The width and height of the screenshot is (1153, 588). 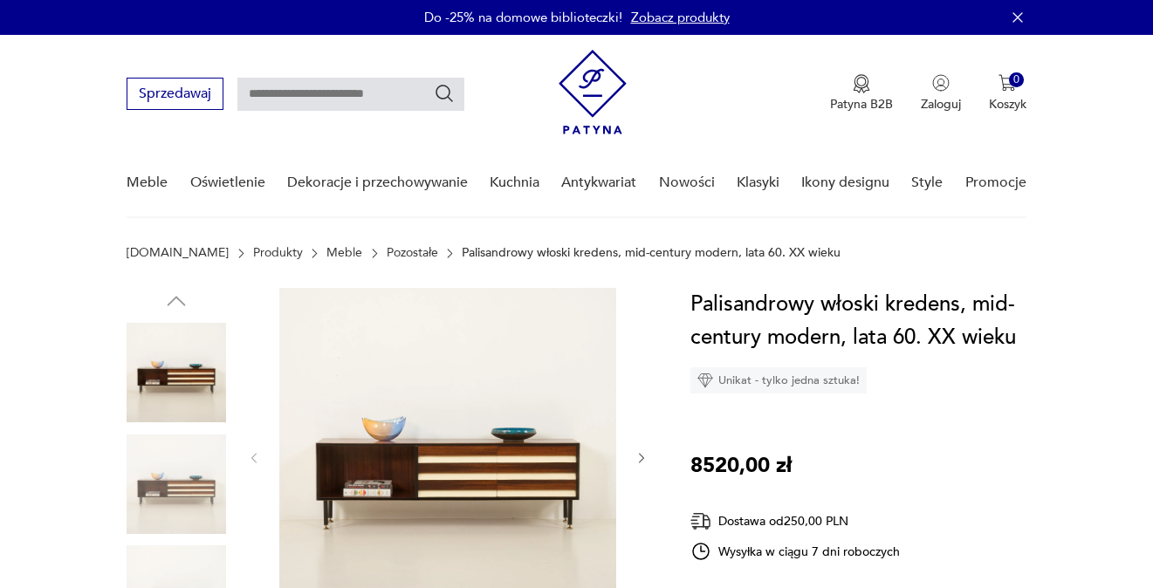 I want to click on a: Nowości, so click(x=687, y=182).